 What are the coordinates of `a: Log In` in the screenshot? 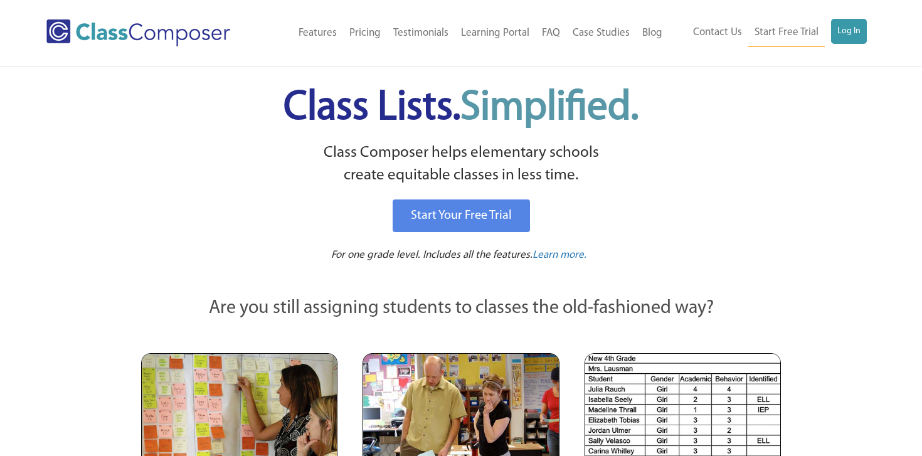 It's located at (849, 31).